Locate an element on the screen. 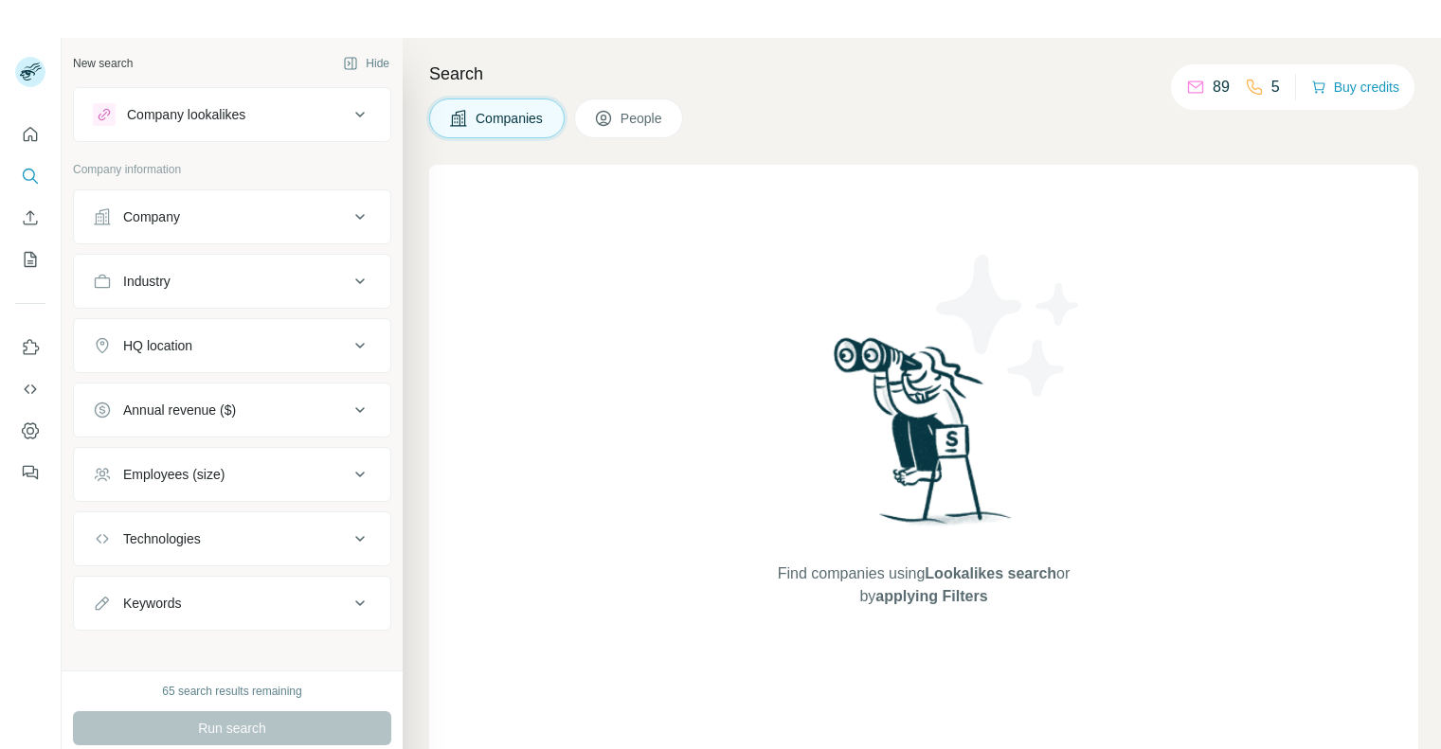  div: Technologies is located at coordinates (162, 539).